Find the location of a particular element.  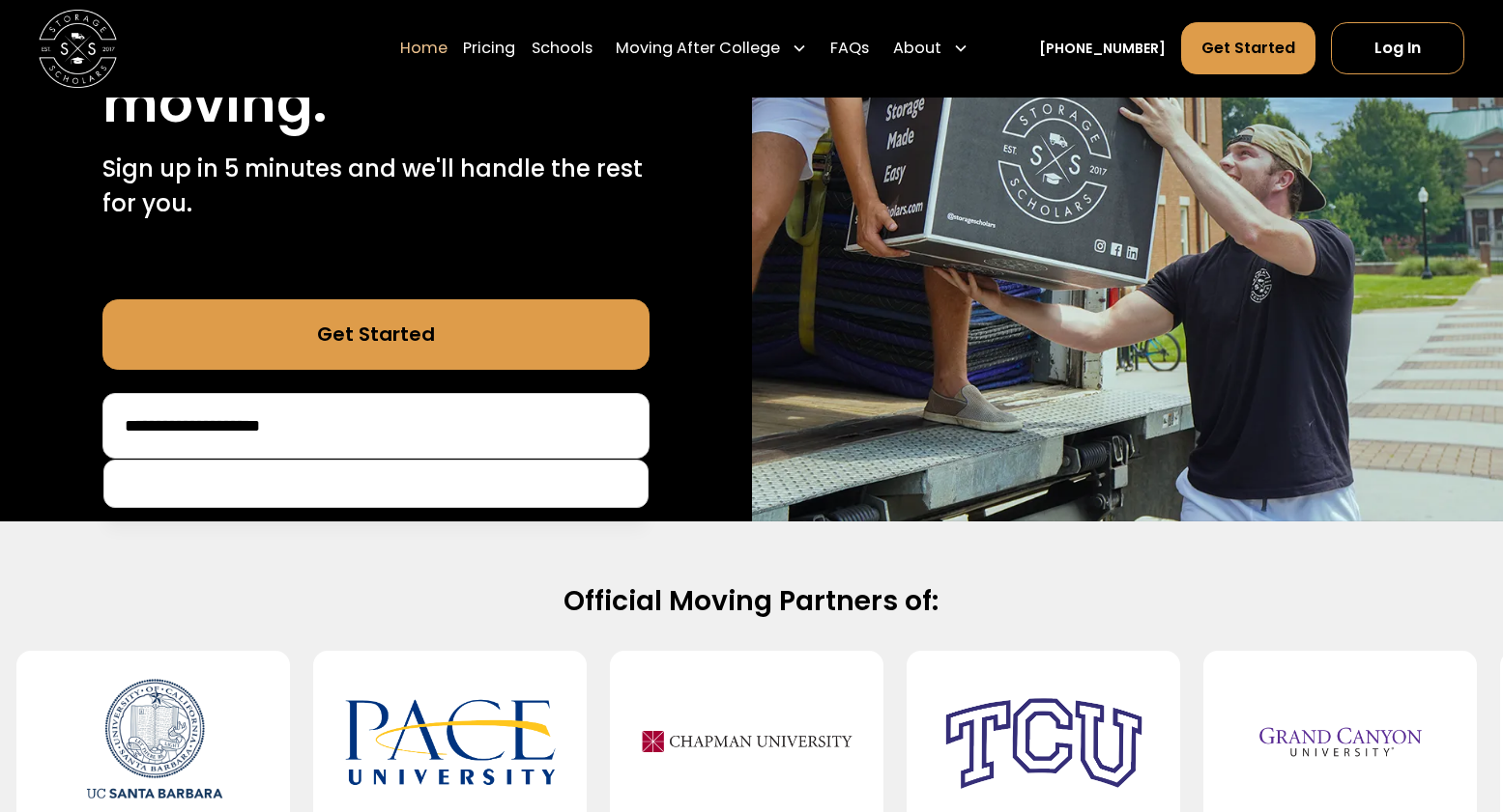

p: Sign up in 5 minutes and we'll handle the rest for you. is located at coordinates (376, 187).